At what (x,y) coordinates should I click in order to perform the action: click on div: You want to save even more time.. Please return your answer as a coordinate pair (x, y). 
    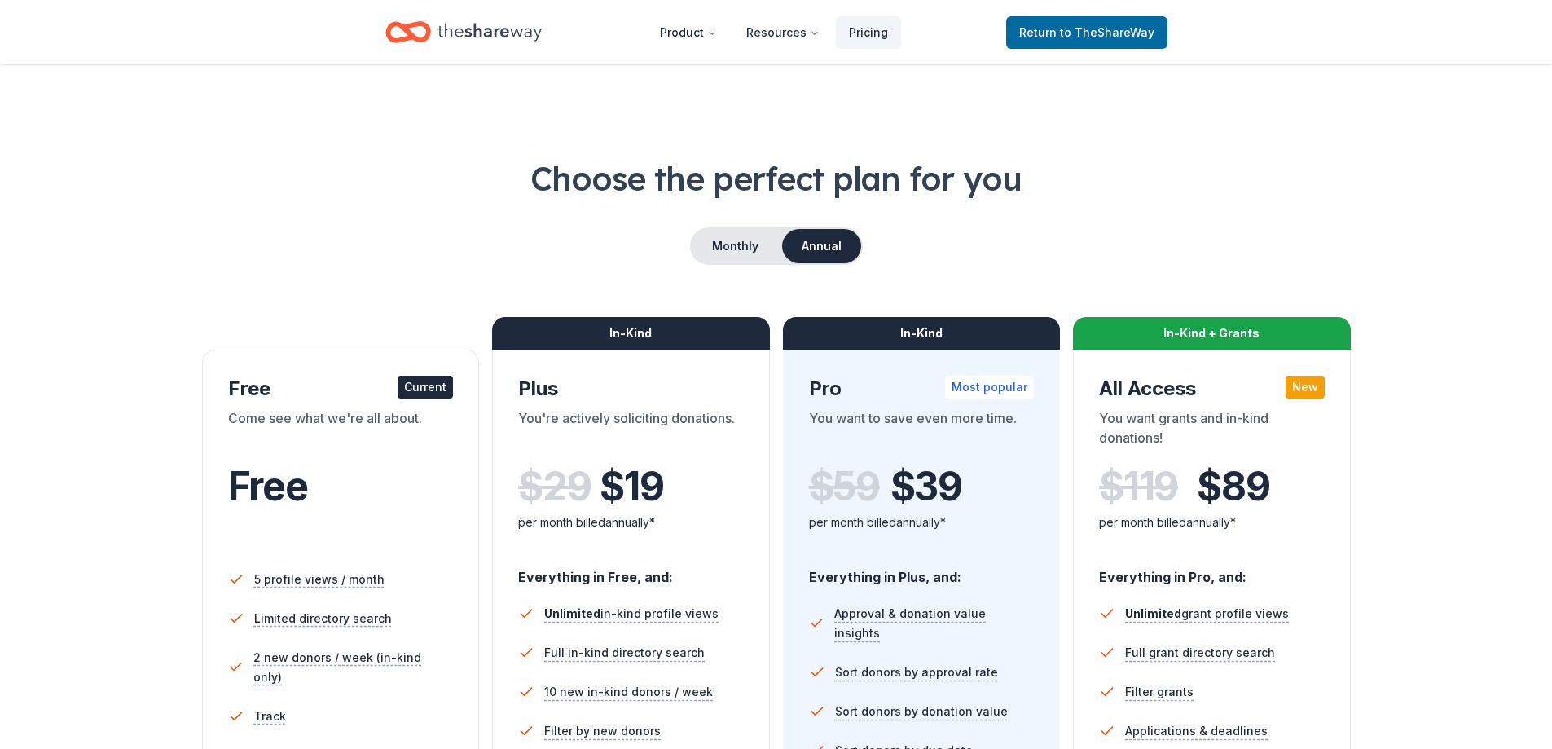
    Looking at the image, I should click on (922, 431).